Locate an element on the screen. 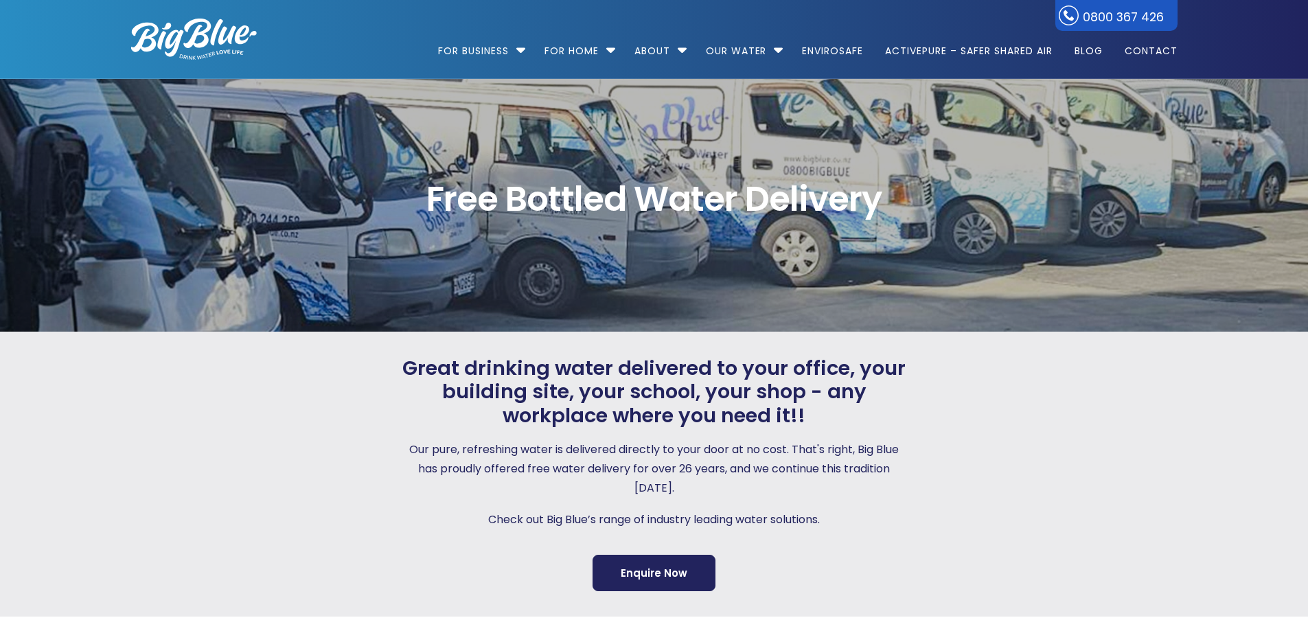 The image size is (1308, 631). span: Great drinking water delivered to your office, your building site, your school, your shop - any w... is located at coordinates (654, 392).